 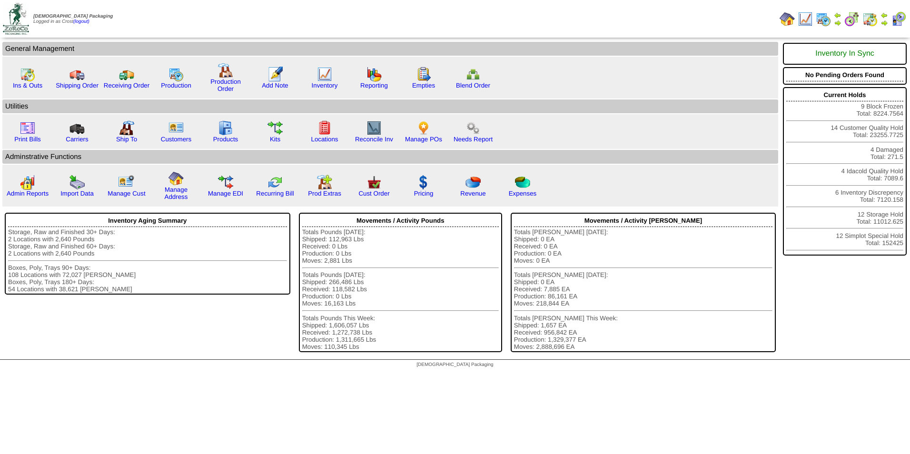 What do you see at coordinates (275, 193) in the screenshot?
I see `a: Recurring Bill` at bounding box center [275, 193].